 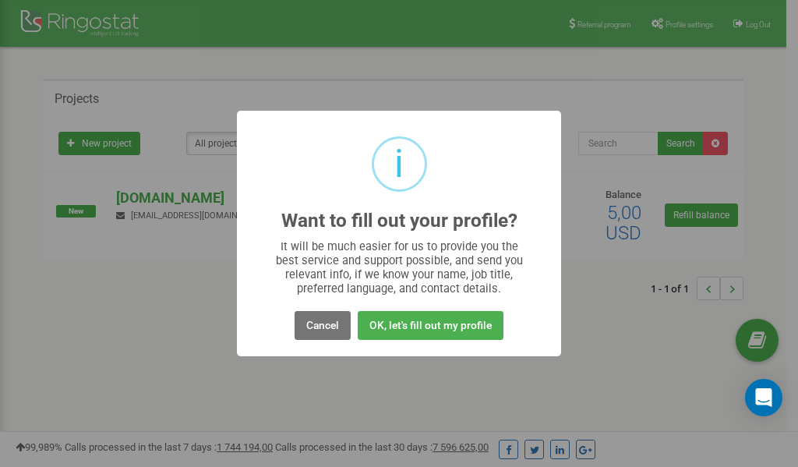 I want to click on div: Open Intercom Messenger, so click(x=764, y=398).